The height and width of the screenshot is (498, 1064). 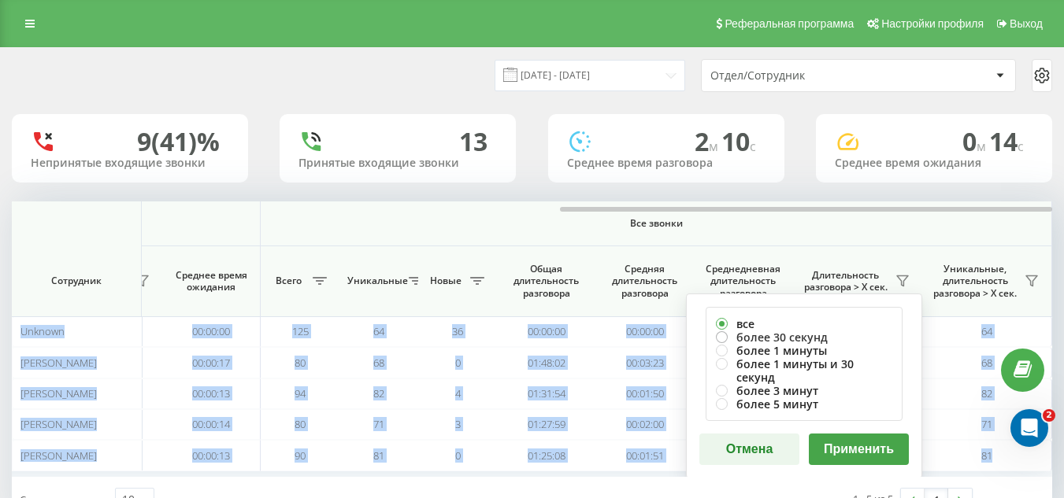 What do you see at coordinates (211, 362) in the screenshot?
I see `td: 00:00:17` at bounding box center [211, 362].